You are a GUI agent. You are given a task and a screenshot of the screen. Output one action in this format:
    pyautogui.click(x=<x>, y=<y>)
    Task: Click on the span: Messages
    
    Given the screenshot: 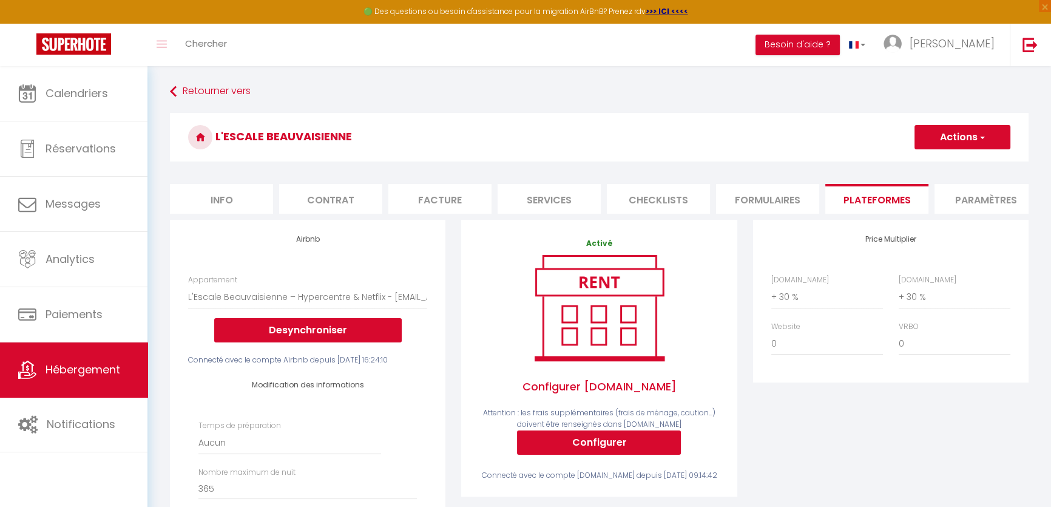 What is the action you would take?
    pyautogui.click(x=73, y=203)
    